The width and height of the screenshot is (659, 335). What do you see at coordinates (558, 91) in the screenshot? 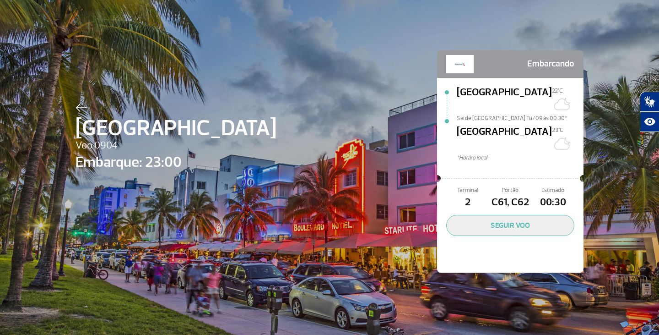
I see `span: 22°C` at bounding box center [558, 91].